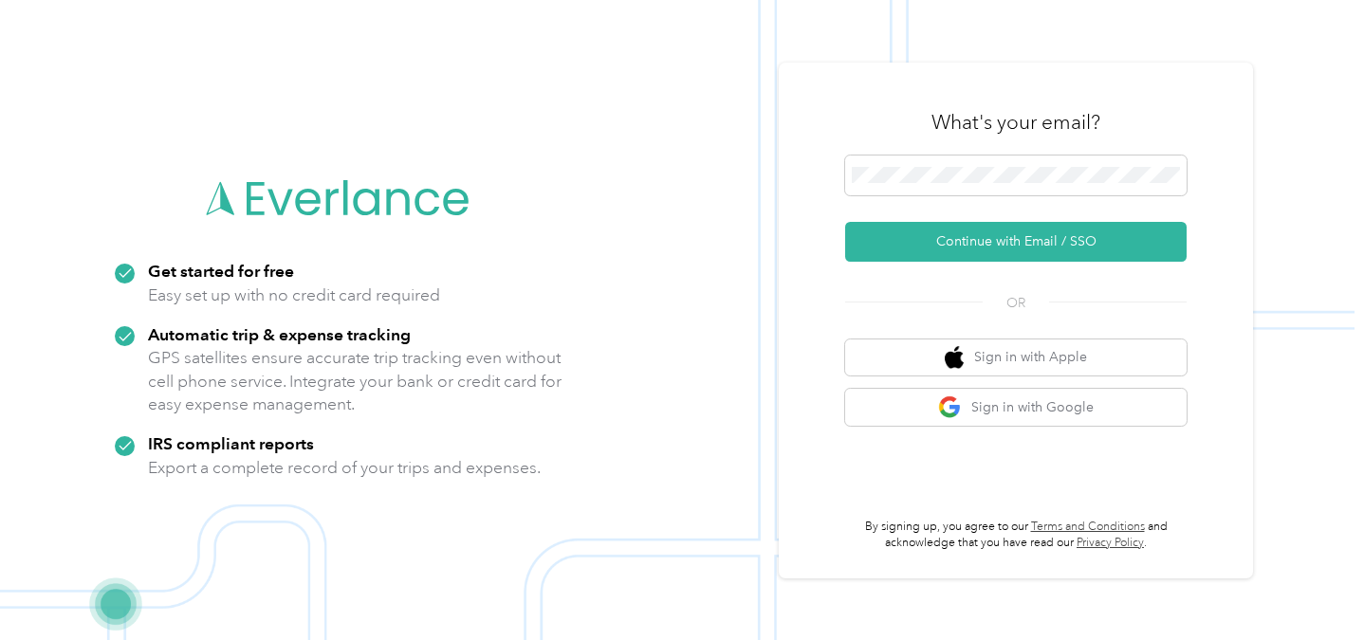 This screenshot has width=1364, height=640. Describe the element at coordinates (1016, 303) in the screenshot. I see `span: OR` at that location.